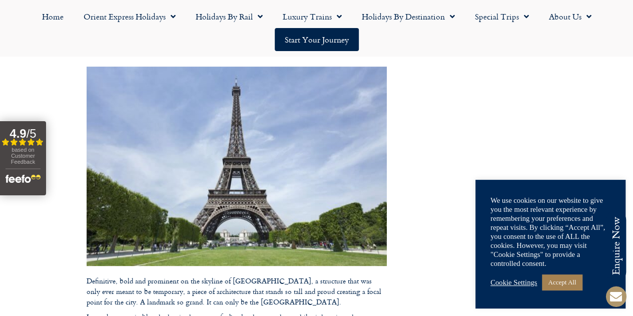 This screenshot has height=316, width=633. Describe the element at coordinates (514, 282) in the screenshot. I see `a: Cookie Settings` at that location.